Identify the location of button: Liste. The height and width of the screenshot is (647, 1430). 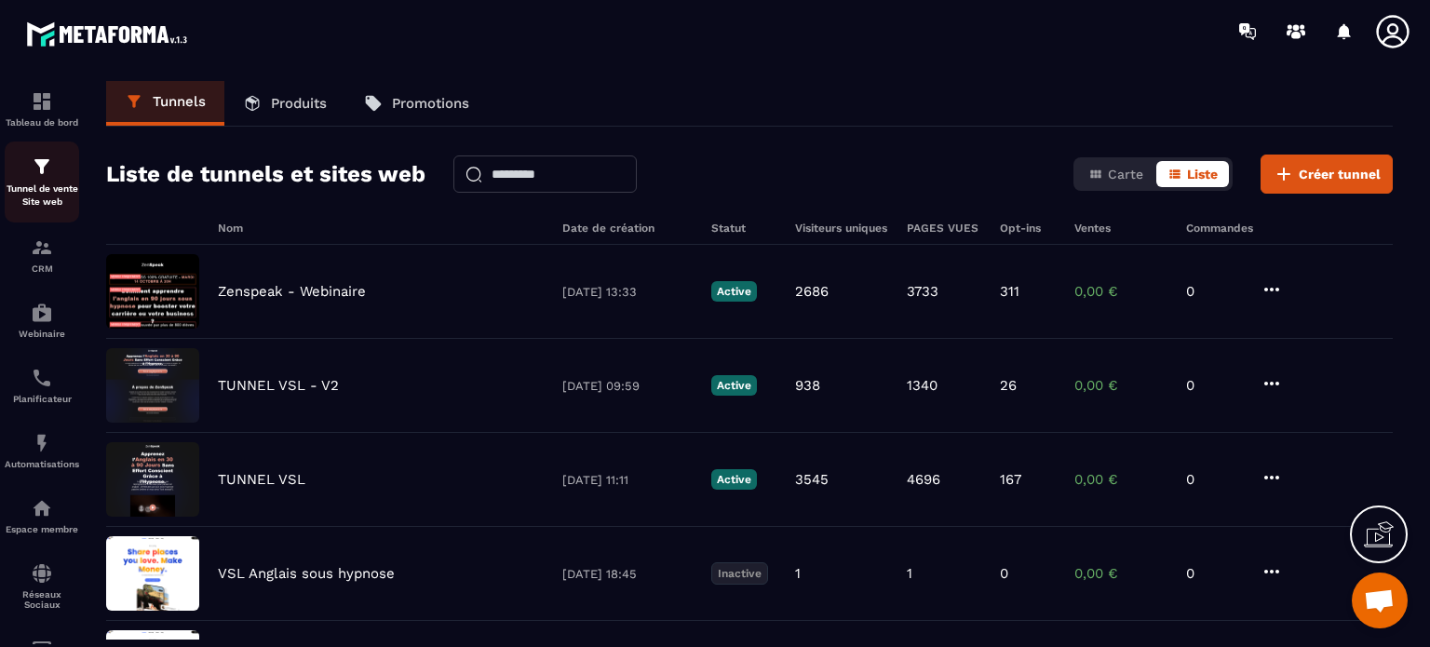
(1193, 174).